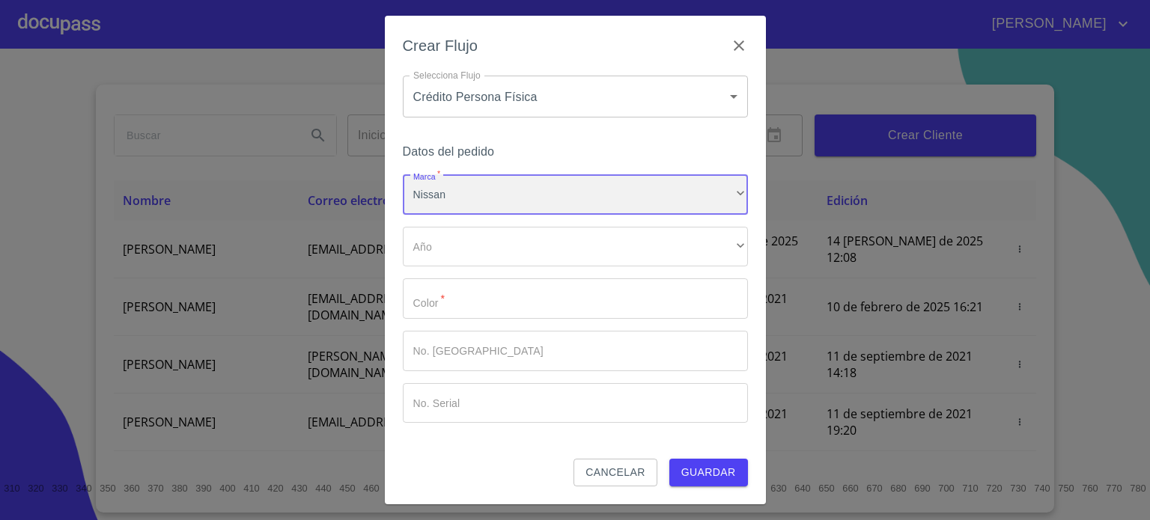  I want to click on button: Cancelar, so click(615, 472).